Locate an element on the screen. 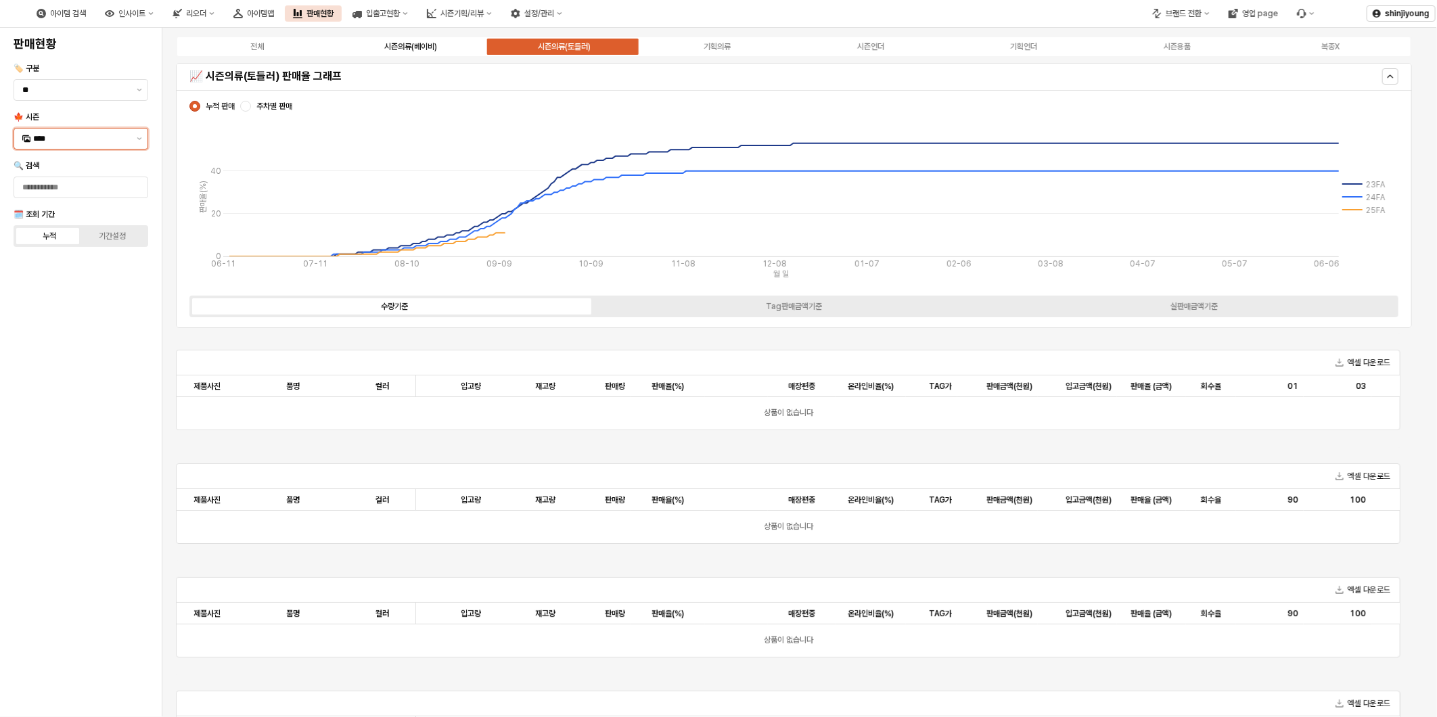 Image resolution: width=1437 pixels, height=717 pixels. div: 기획언더 is located at coordinates (1023, 47).